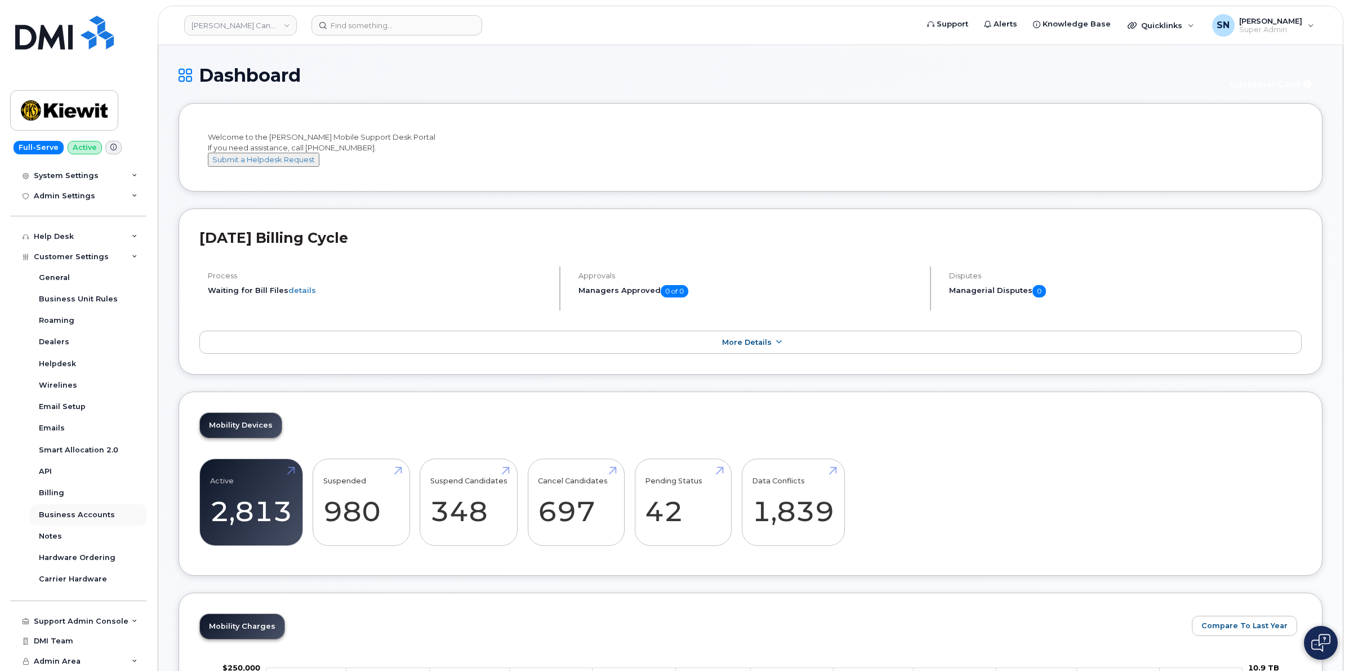 Image resolution: width=1349 pixels, height=671 pixels. I want to click on span: 0, so click(1039, 291).